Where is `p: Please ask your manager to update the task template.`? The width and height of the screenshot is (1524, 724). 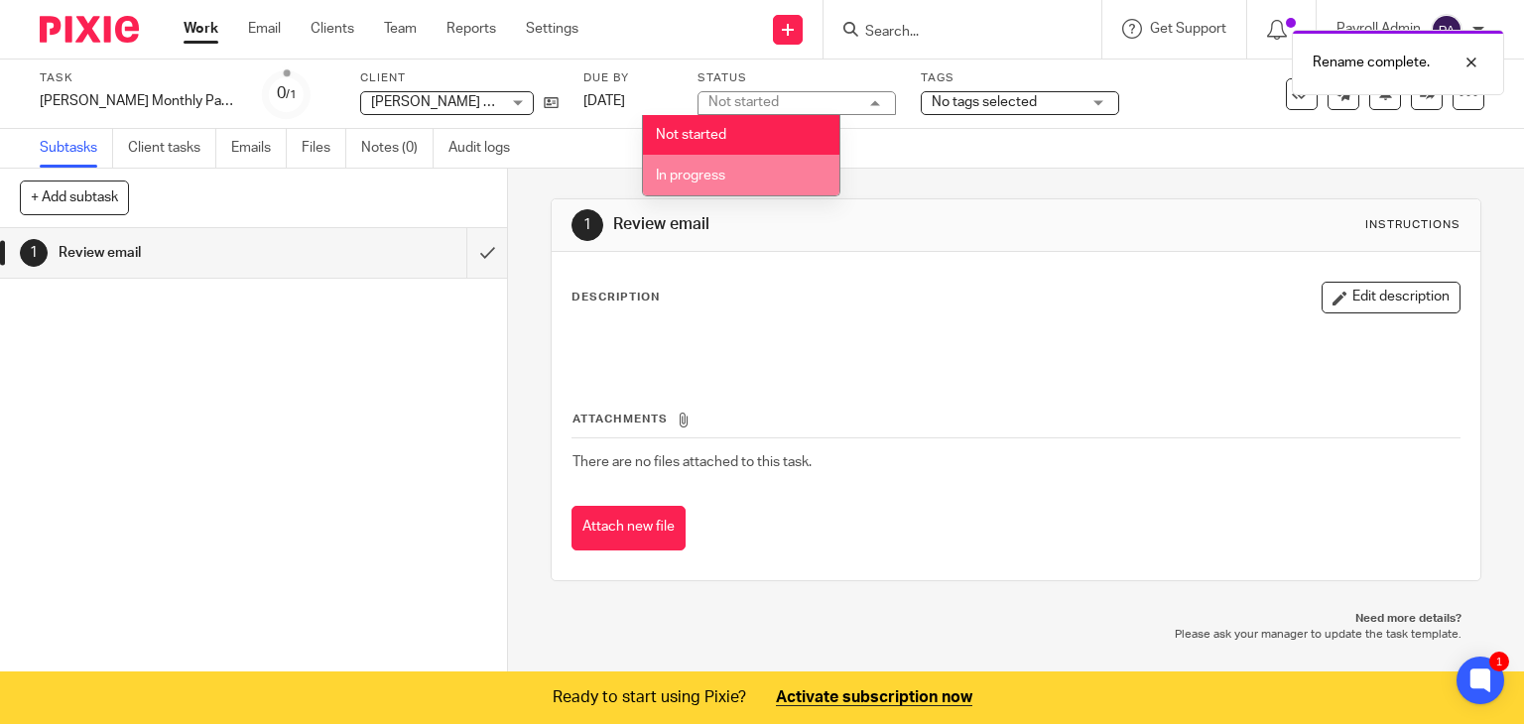 p: Please ask your manager to update the task template. is located at coordinates (1016, 635).